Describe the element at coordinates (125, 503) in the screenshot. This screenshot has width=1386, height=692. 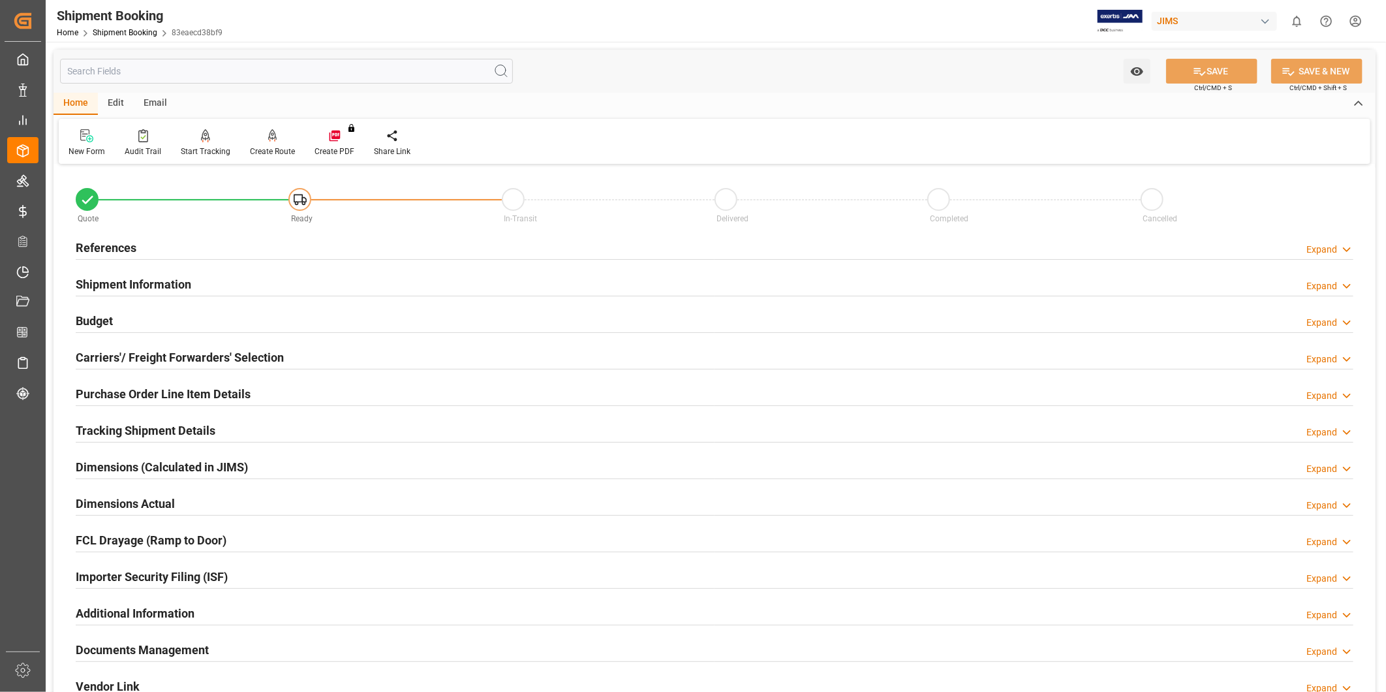
I see `h2: Dimensions Actual` at that location.